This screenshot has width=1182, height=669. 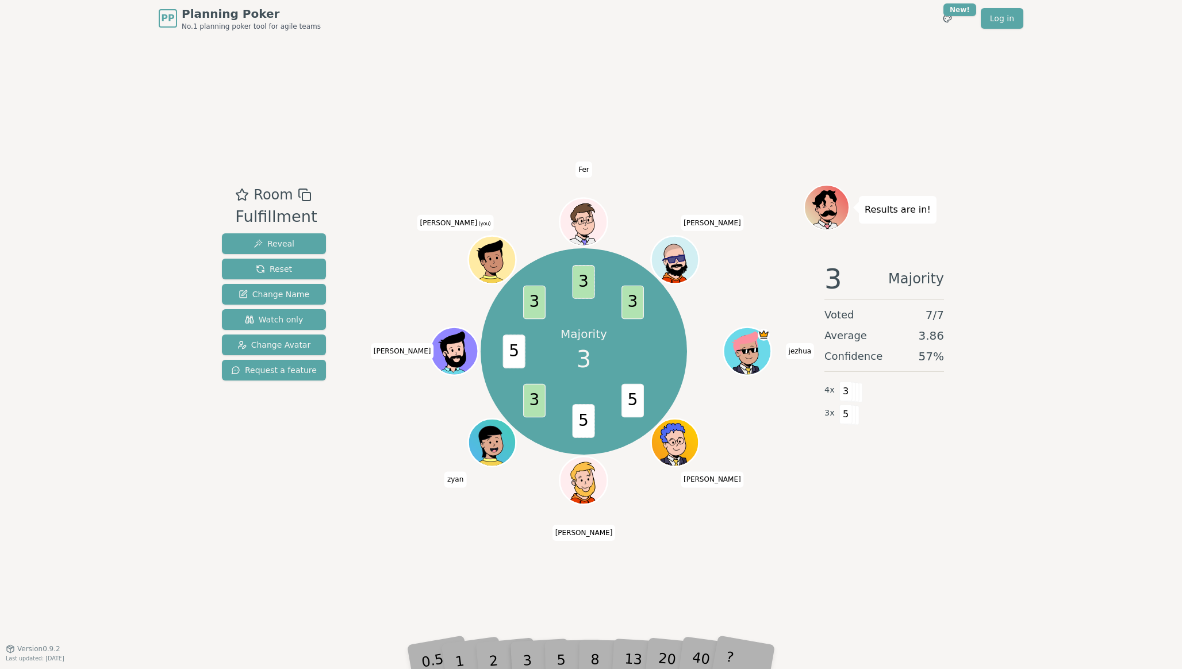 I want to click on span: 3.86, so click(x=931, y=336).